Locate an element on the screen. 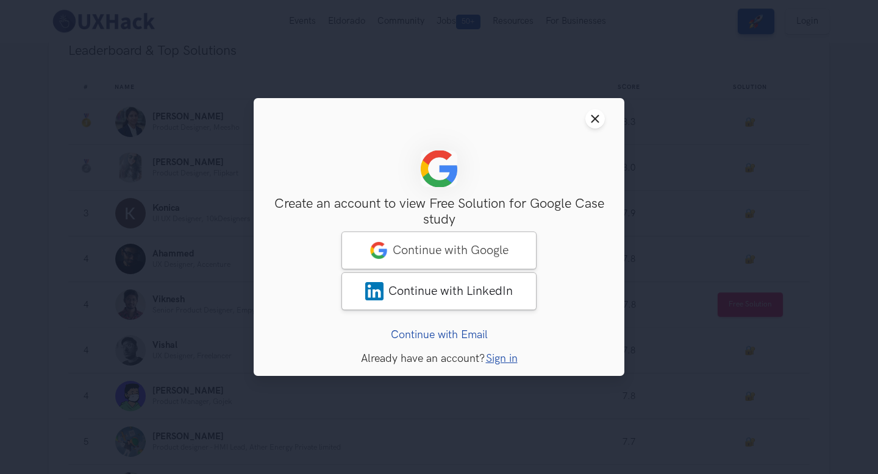 The width and height of the screenshot is (878, 474). a: Continue with Email is located at coordinates (439, 335).